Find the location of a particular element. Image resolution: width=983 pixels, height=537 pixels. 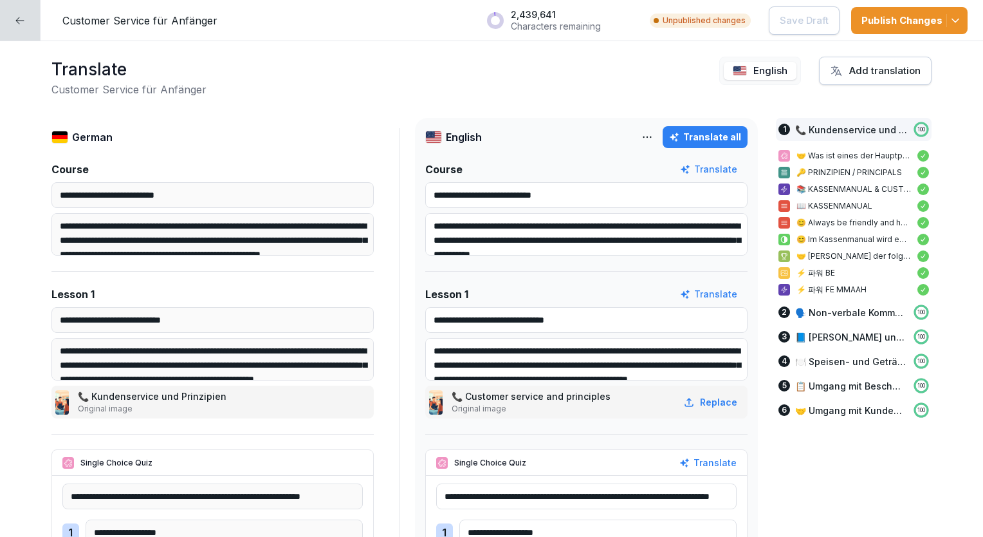

p: 🍽️ Speisen- und Getränkeauswahl is located at coordinates (852, 361).